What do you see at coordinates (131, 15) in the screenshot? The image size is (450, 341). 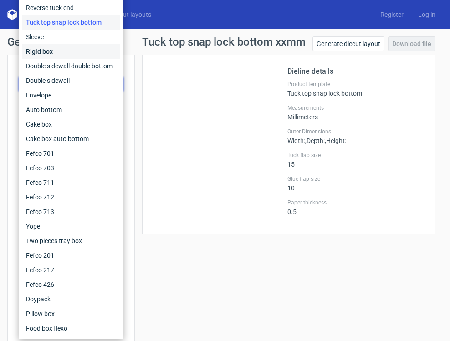 I see `a: Diecut layouts` at bounding box center [131, 15].